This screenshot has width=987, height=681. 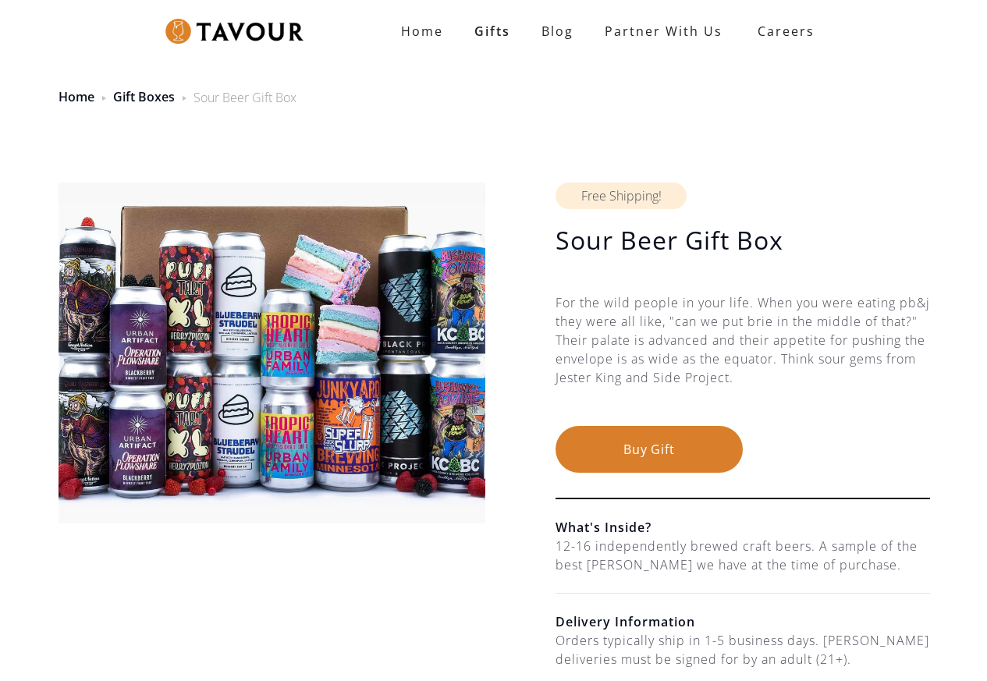 I want to click on div: Sour Beer Gift Box, so click(x=245, y=98).